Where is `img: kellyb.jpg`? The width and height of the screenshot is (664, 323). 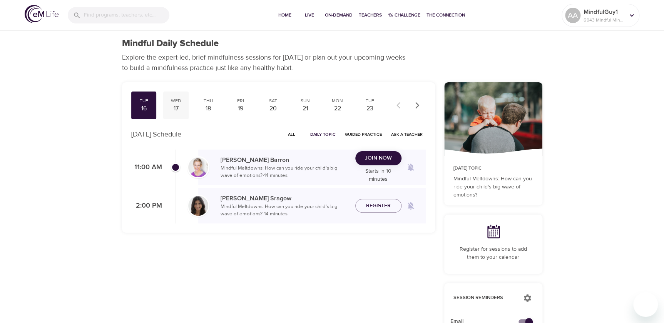 img: kellyb.jpg is located at coordinates (198, 167).